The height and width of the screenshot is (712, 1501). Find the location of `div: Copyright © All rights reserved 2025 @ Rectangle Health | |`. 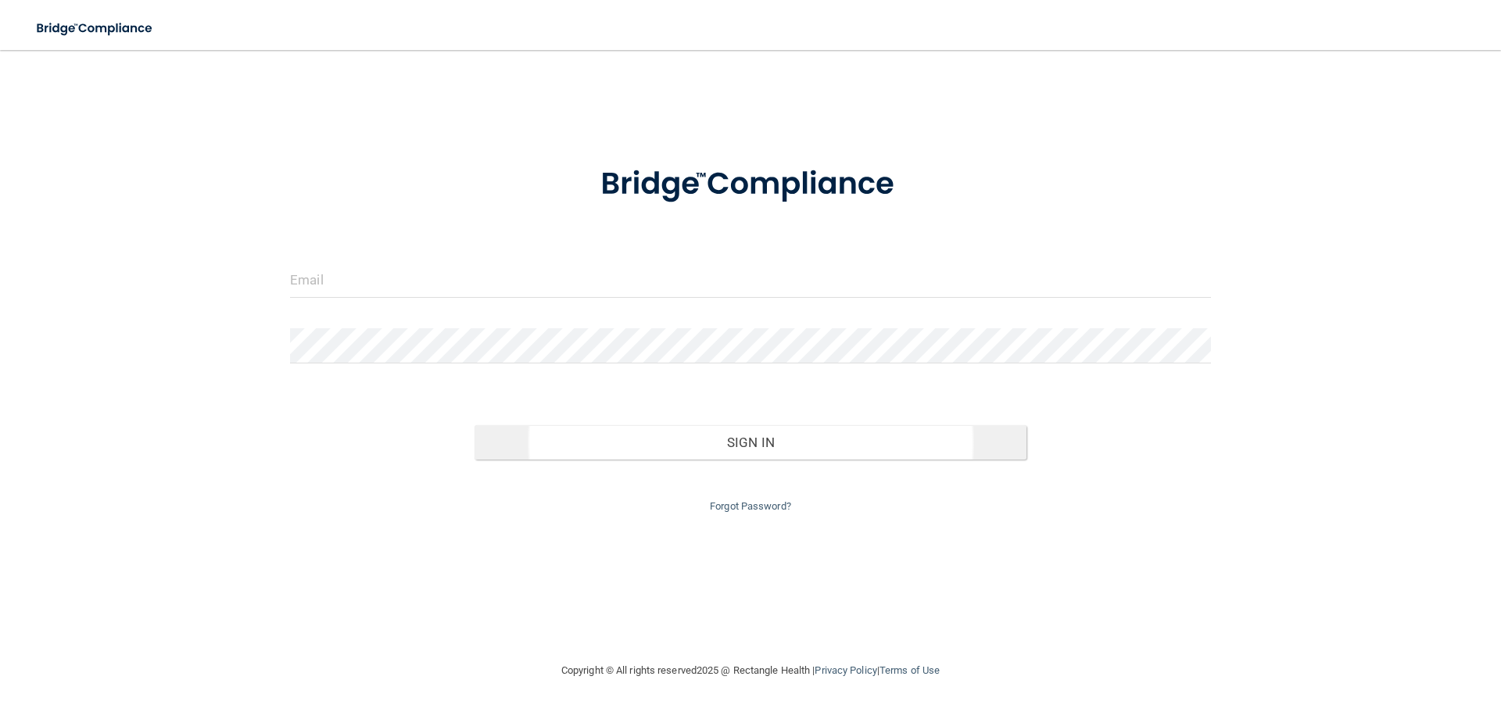

div: Copyright © All rights reserved 2025 @ Rectangle Health | | is located at coordinates (750, 671).